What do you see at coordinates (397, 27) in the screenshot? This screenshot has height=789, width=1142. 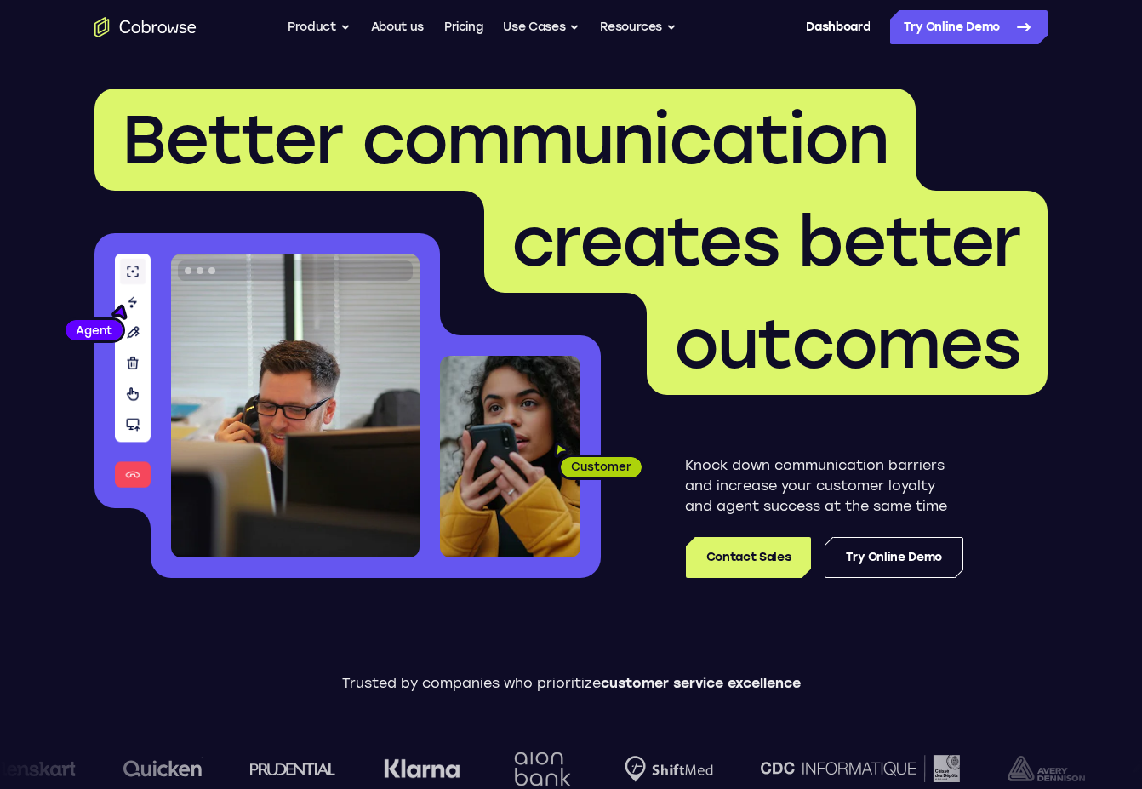 I see `a: About us` at bounding box center [397, 27].